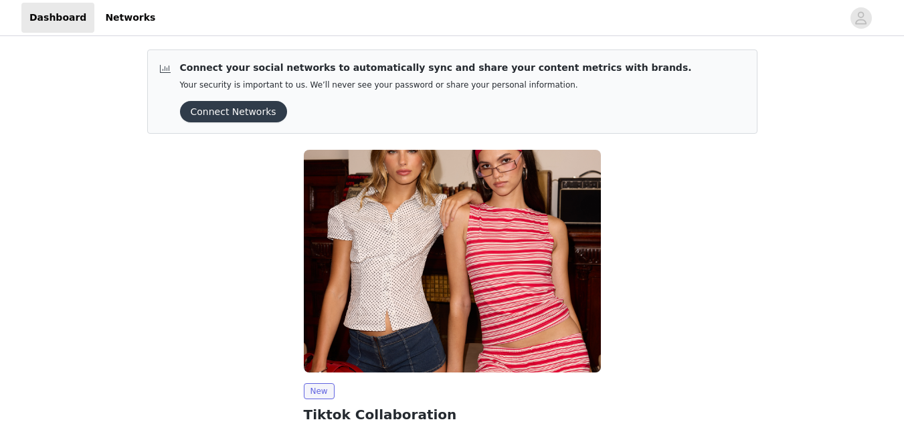  What do you see at coordinates (233, 112) in the screenshot?
I see `button: Connect Networks` at bounding box center [233, 112].